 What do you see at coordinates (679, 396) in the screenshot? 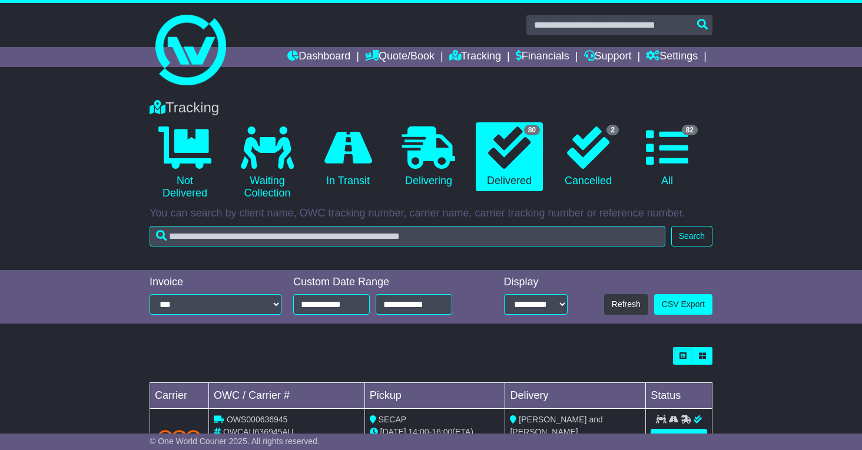
I see `td: Status` at bounding box center [679, 396].